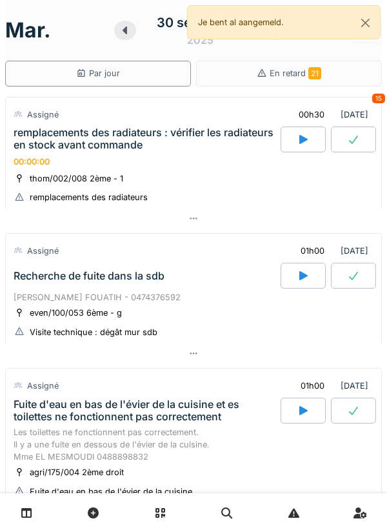 The height and width of the screenshot is (532, 387). Describe the element at coordinates (111, 491) in the screenshot. I see `div: Fuite d'eau en bas de l'évier de la cuisine` at that location.